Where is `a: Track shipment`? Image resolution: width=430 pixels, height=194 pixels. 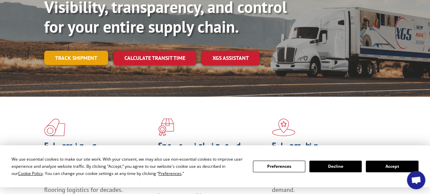
a: Track shipment is located at coordinates (76, 58).